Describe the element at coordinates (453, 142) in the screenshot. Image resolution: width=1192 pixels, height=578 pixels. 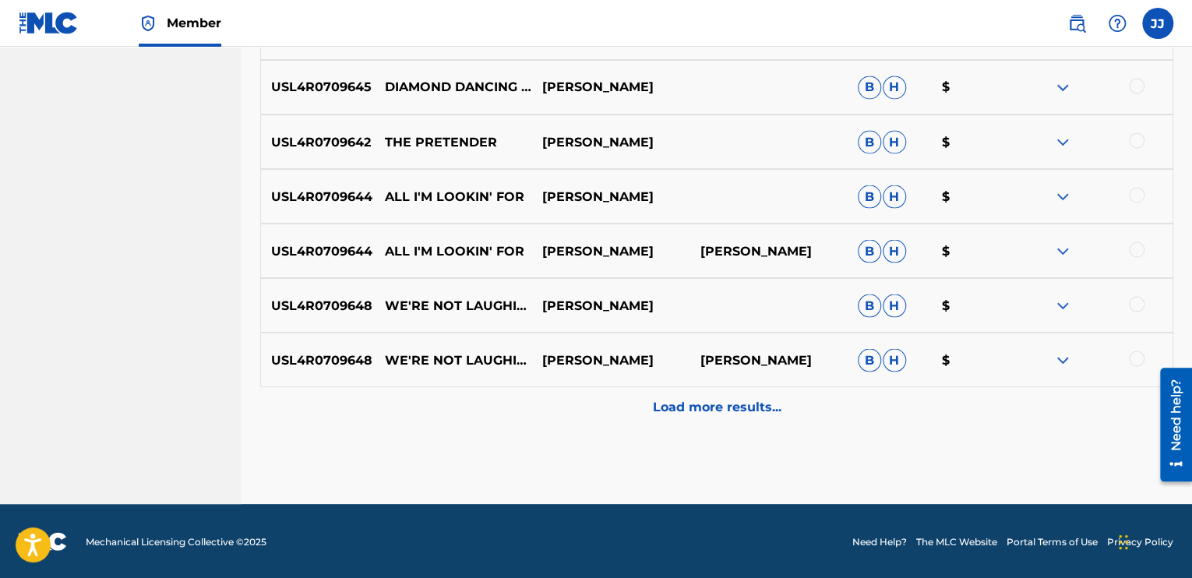
I see `p: THE PRETENDER` at that location.